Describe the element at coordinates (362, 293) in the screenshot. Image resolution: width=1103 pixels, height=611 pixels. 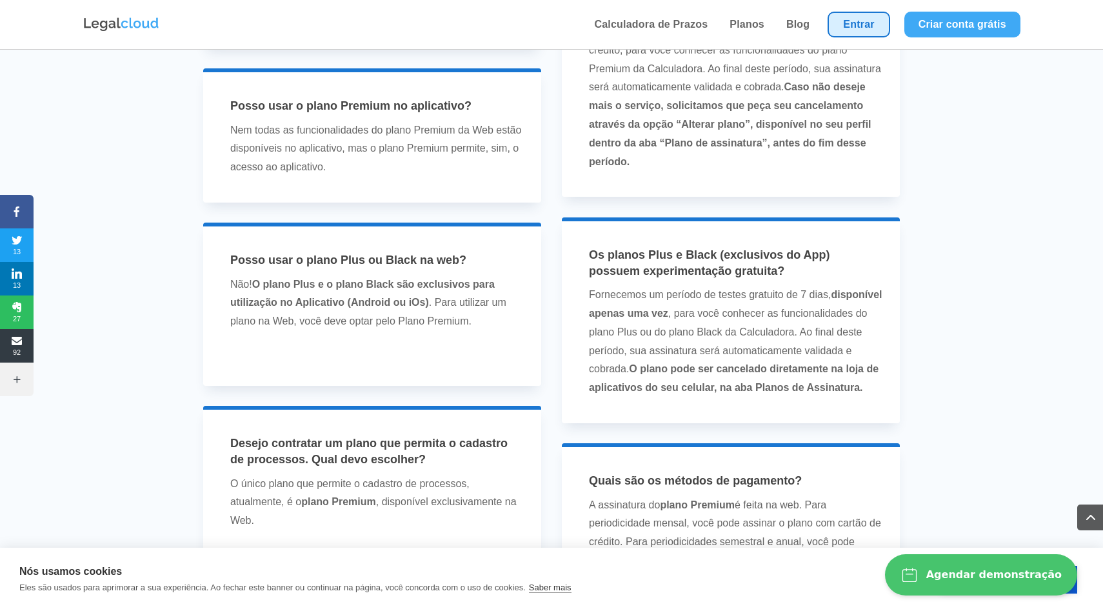
I see `b: O plano Plus e o plano Black são exclusivos para utilização no Aplicativo (Android ou iOs)` at that location.